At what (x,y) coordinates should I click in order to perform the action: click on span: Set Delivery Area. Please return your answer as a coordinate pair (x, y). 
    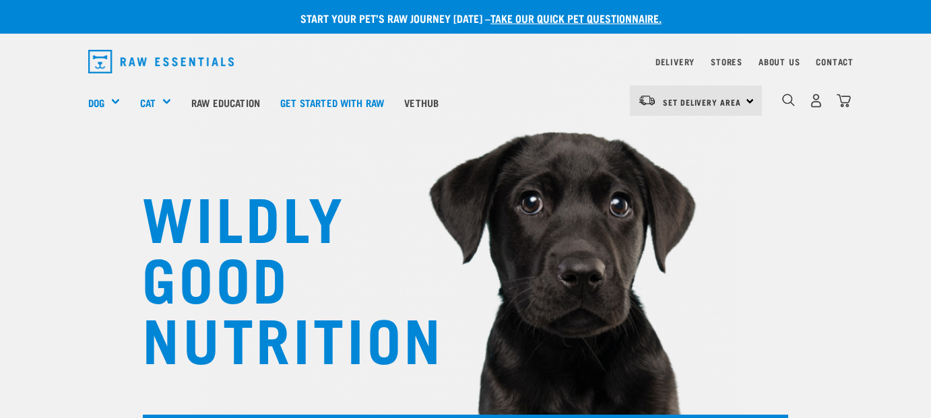
    Looking at the image, I should click on (702, 102).